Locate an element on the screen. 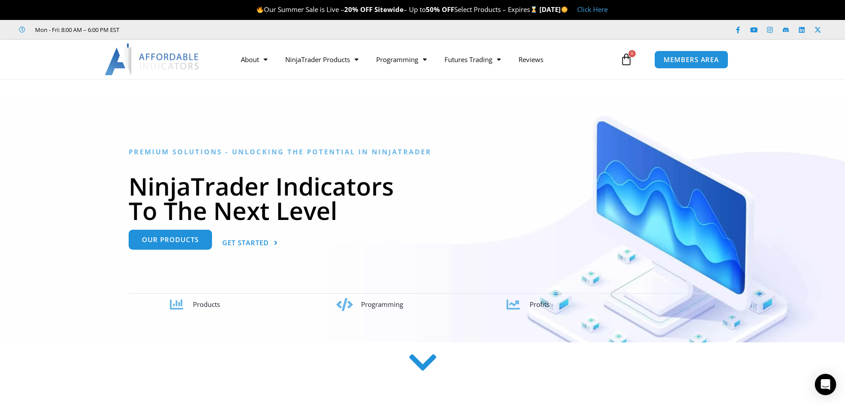 This screenshot has height=404, width=845. span: Get Started is located at coordinates (245, 243).